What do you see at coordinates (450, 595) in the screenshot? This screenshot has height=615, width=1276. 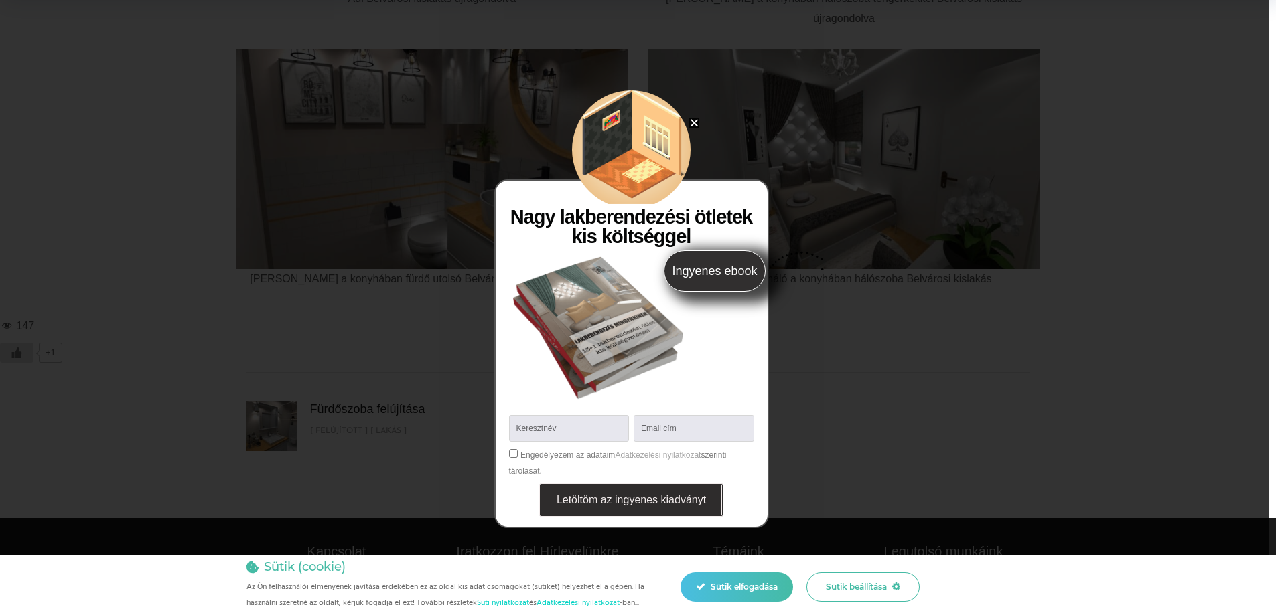 I see `p: Az Ön felhasználói élményének javítása érdekében ez az oldal kis adat csomagokat (sütiket) helyez...` at bounding box center [450, 595].